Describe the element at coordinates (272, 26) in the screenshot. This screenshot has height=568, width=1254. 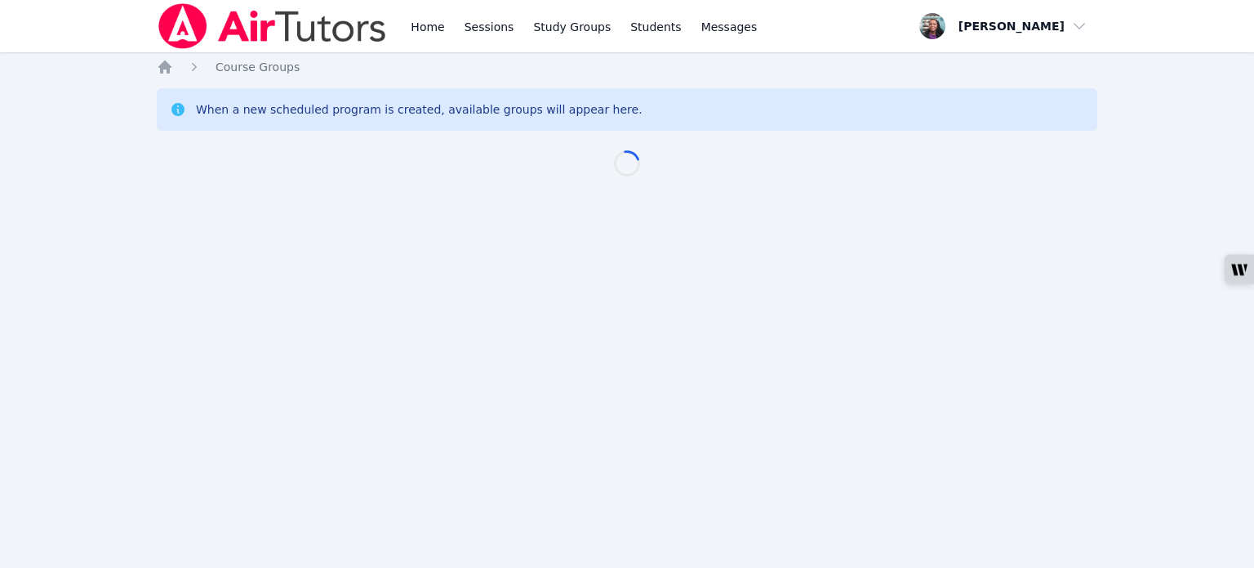
I see `img: Air Tutors` at that location.